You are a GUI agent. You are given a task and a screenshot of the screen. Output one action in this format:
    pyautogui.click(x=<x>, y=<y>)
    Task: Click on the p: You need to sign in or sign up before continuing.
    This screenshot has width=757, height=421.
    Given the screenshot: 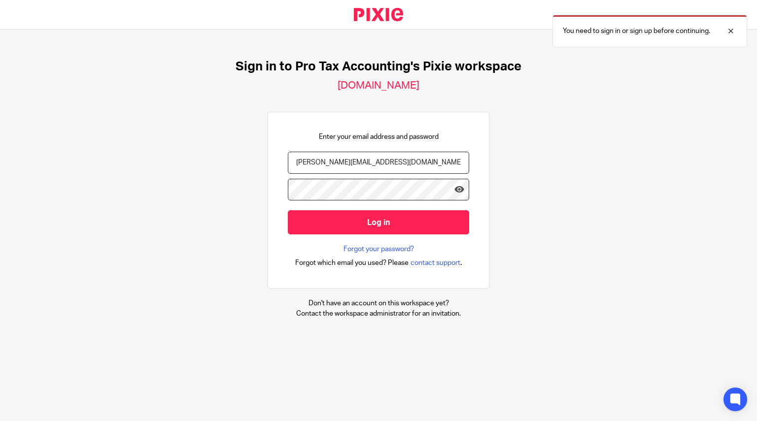 What is the action you would take?
    pyautogui.click(x=636, y=31)
    